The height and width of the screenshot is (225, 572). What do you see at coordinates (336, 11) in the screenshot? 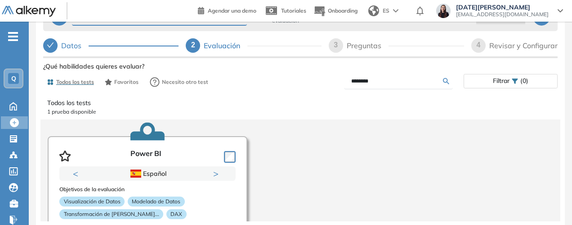
I see `button: Onboarding` at bounding box center [336, 11].